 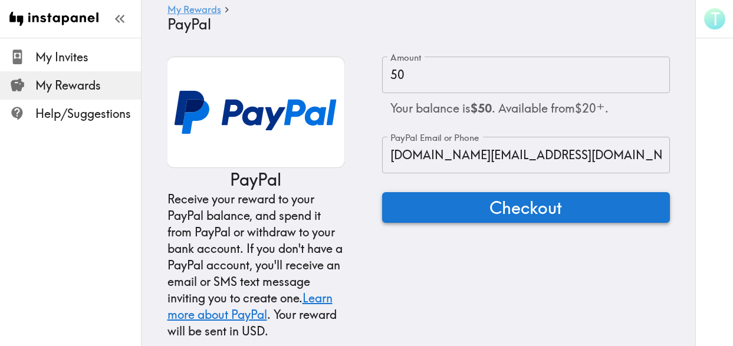 I want to click on img: PayPal, so click(x=256, y=112).